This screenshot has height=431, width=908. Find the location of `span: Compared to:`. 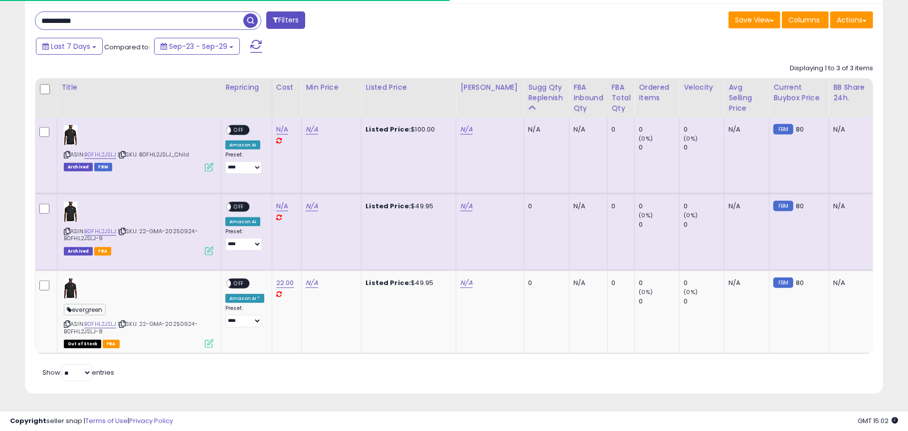

span: Compared to: is located at coordinates (127, 47).